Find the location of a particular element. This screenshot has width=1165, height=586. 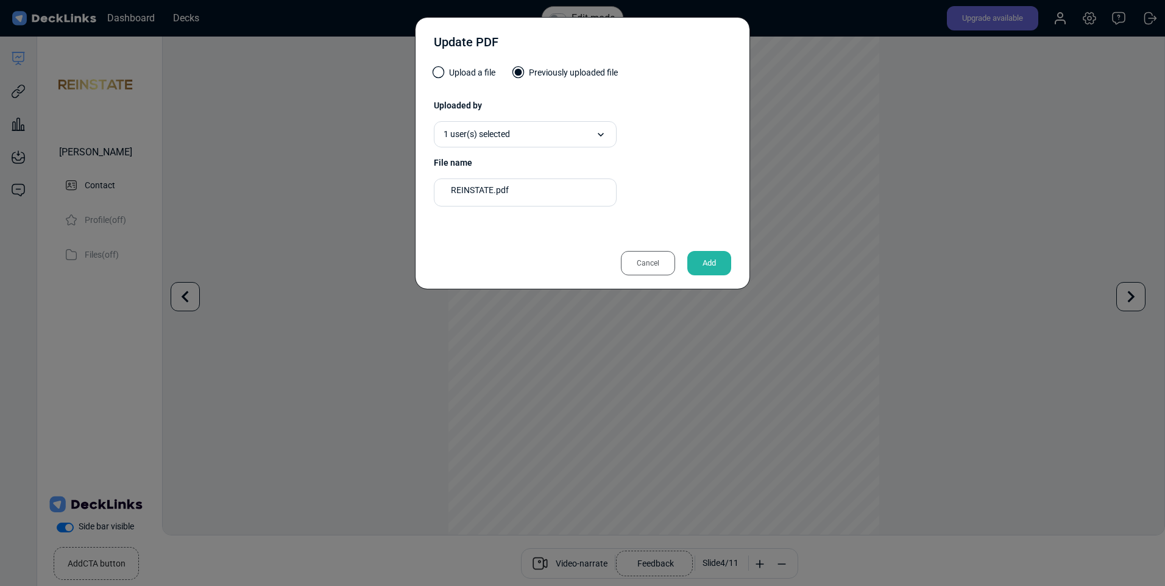

div: Cancel is located at coordinates (648, 263).